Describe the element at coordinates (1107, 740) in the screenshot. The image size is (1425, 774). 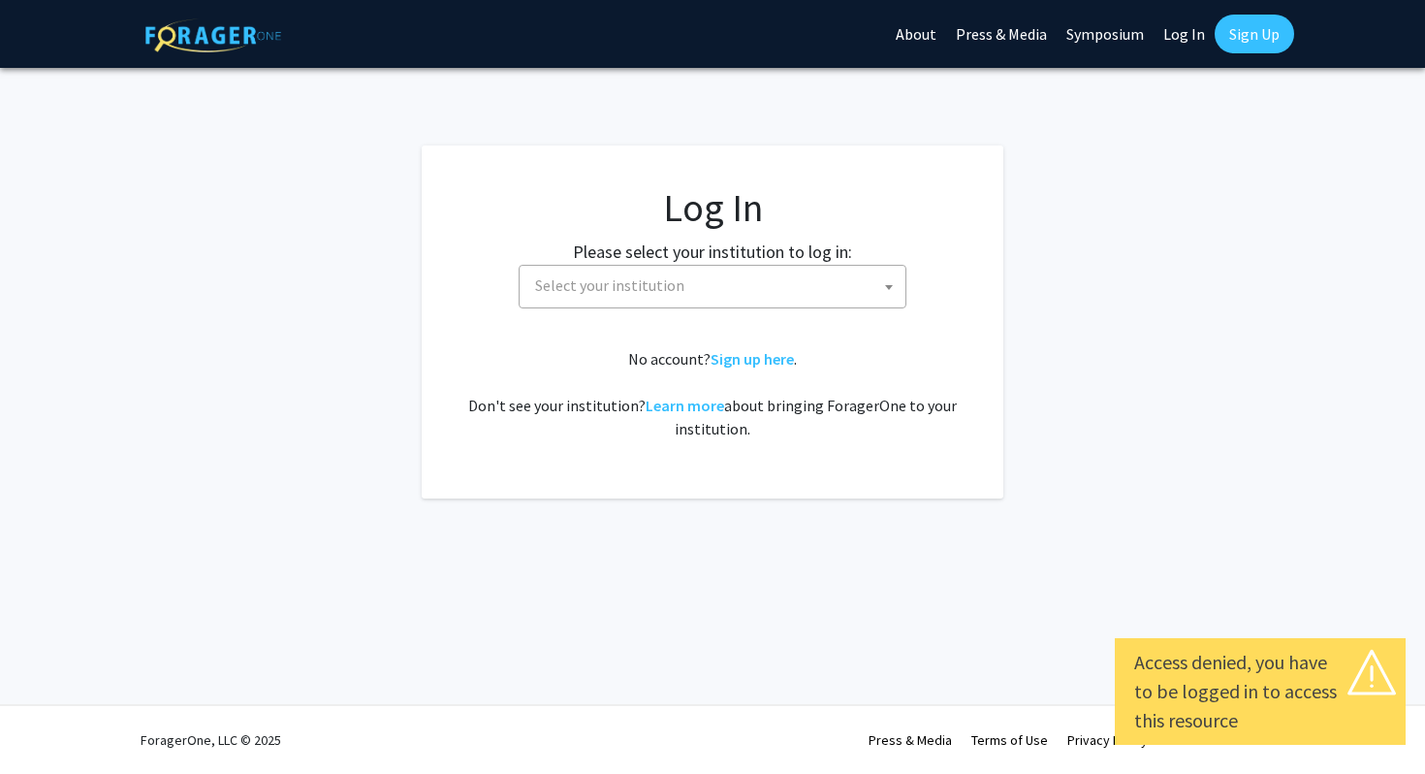
I see `a: Privacy Policy` at that location.